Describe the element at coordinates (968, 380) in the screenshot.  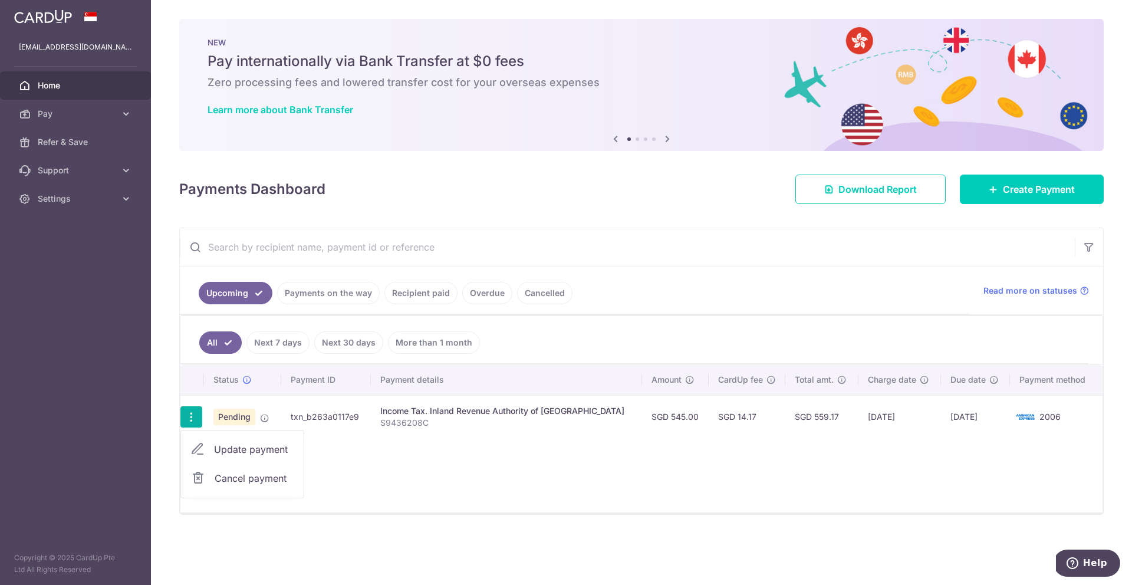
I see `span: Due date` at that location.